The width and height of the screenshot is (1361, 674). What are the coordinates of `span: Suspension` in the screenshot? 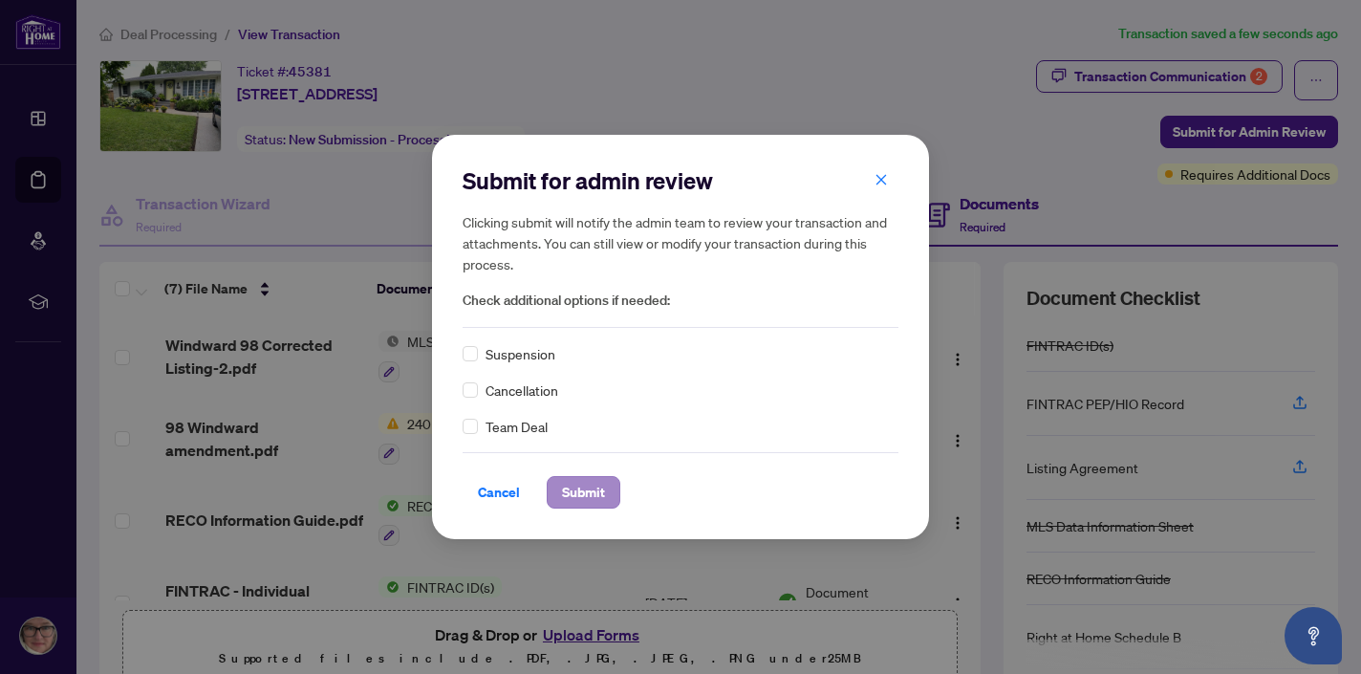 It's located at (520, 354).